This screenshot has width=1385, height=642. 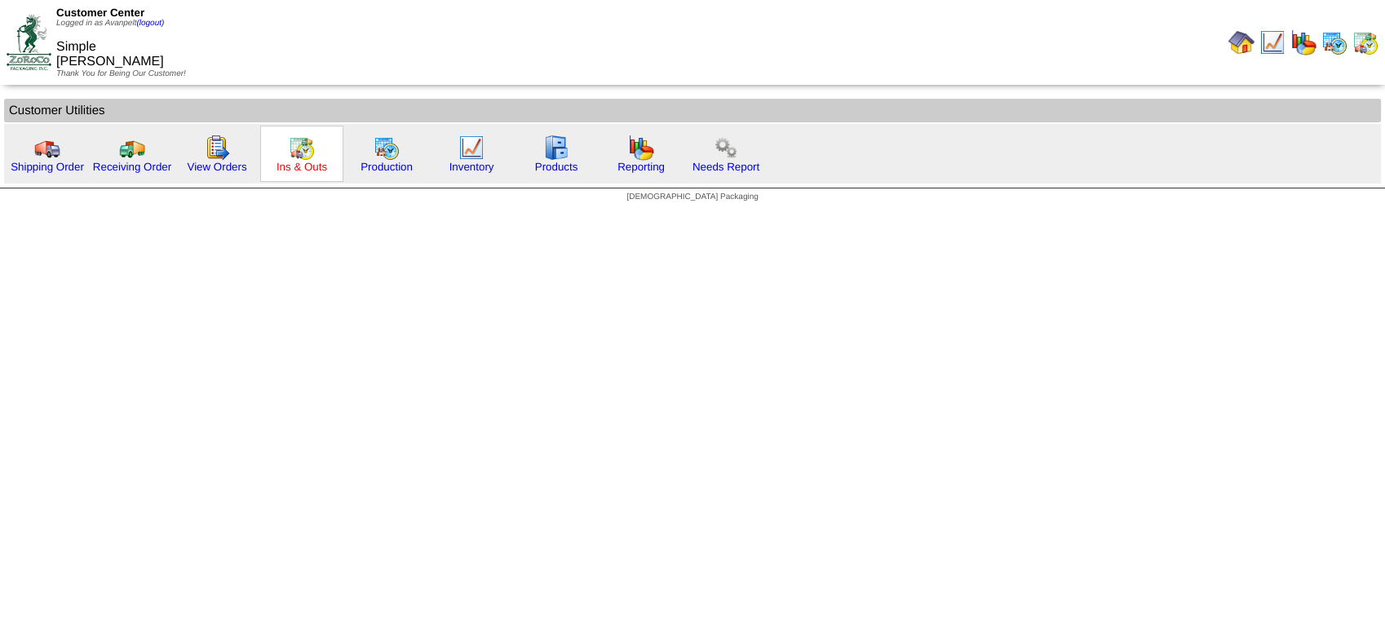 I want to click on img: workorder.gif, so click(x=217, y=148).